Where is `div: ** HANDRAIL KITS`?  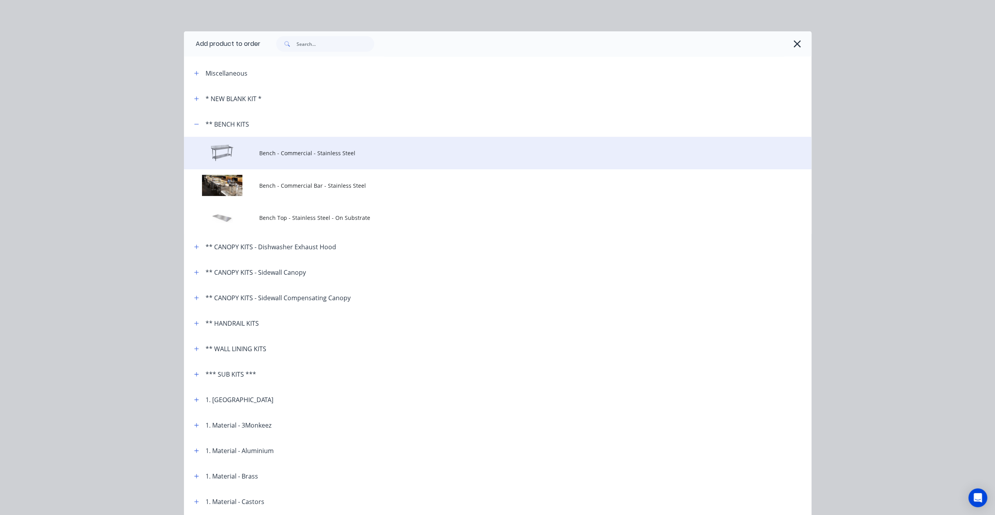 div: ** HANDRAIL KITS is located at coordinates (232, 323).